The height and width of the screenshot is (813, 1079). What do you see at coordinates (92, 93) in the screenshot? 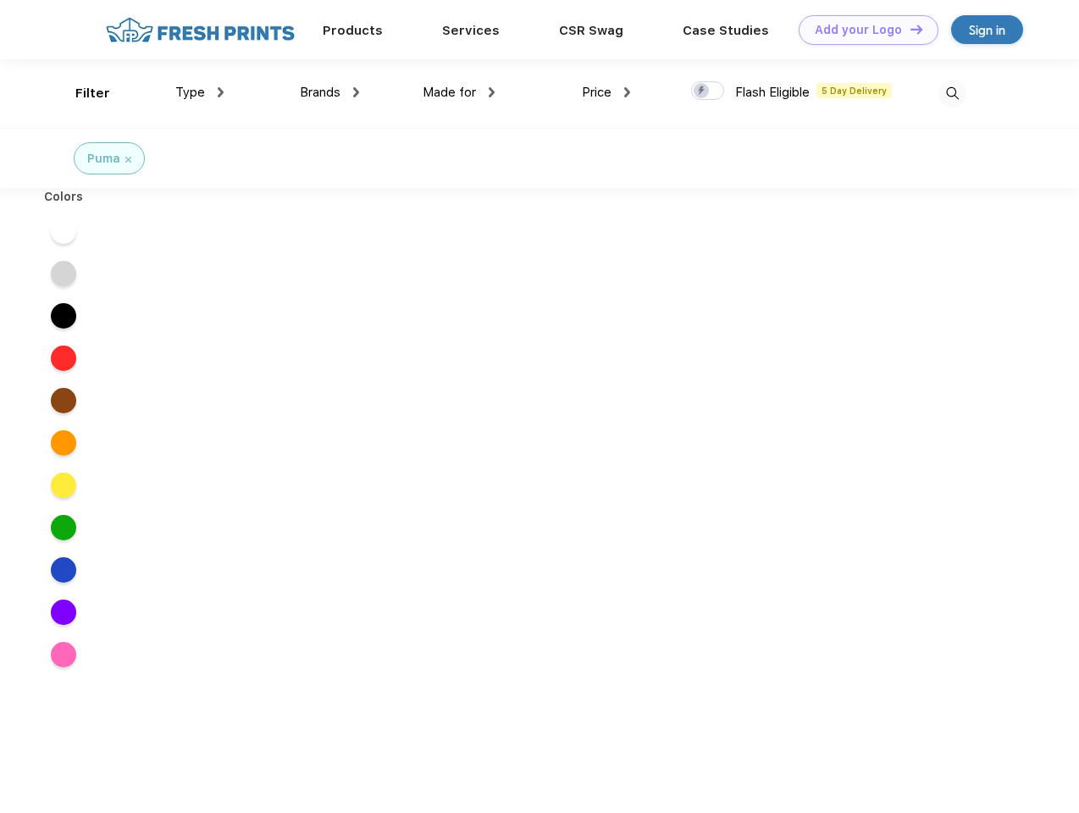
I see `div: Filter` at bounding box center [92, 93].